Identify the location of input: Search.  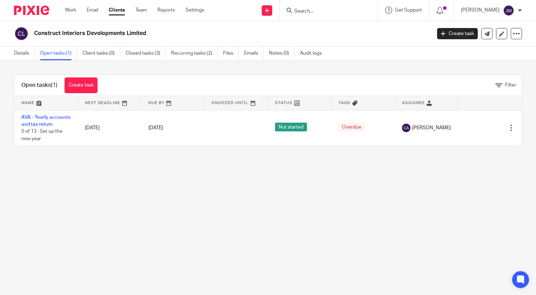
(325, 12).